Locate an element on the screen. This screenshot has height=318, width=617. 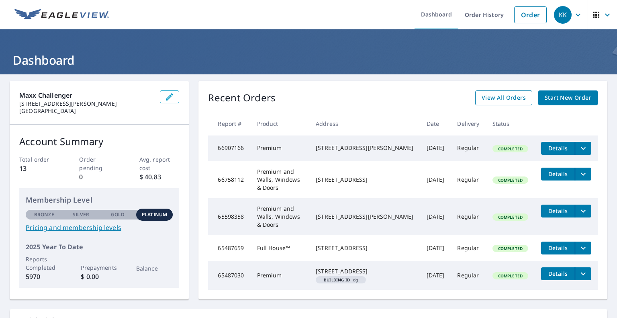
p: Recent Orders is located at coordinates (242, 98).